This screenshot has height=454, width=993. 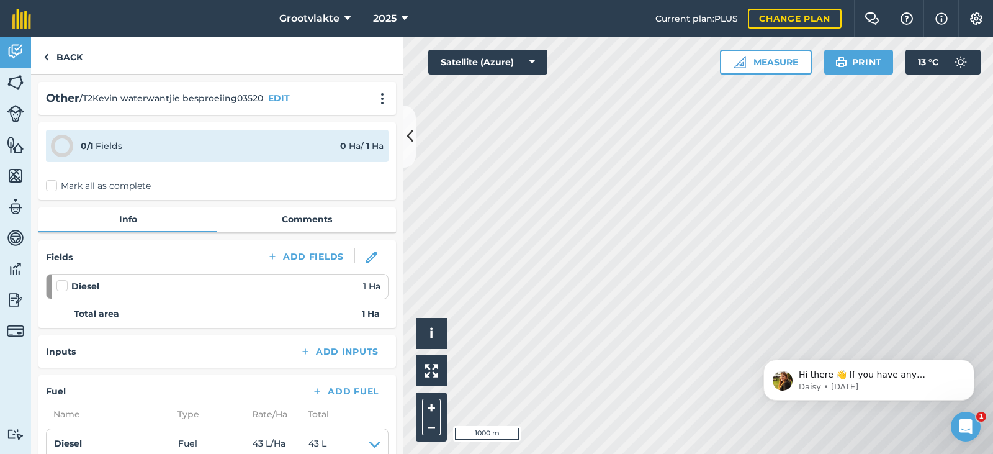 I want to click on strong: Total area, so click(x=96, y=313).